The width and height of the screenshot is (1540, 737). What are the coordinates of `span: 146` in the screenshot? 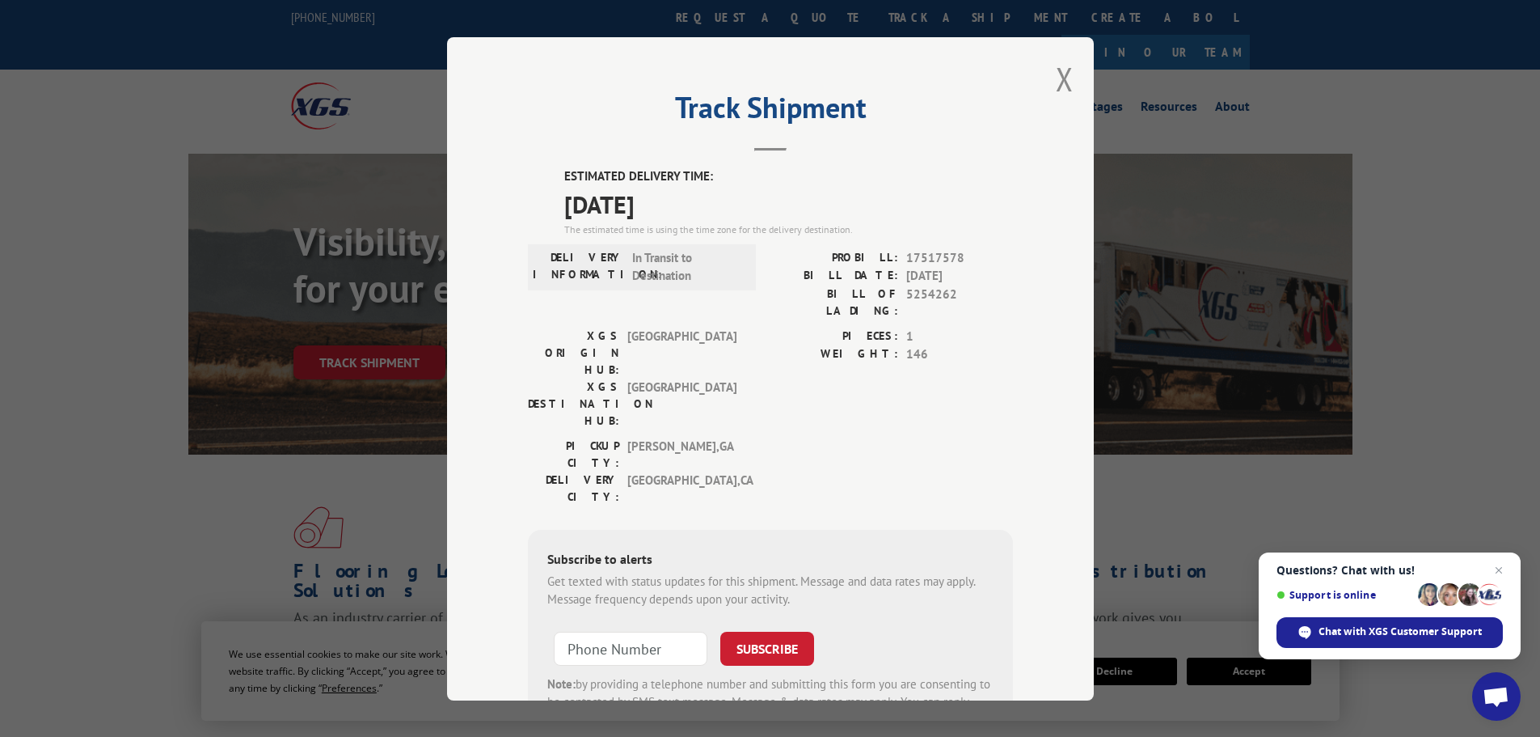 It's located at (960, 354).